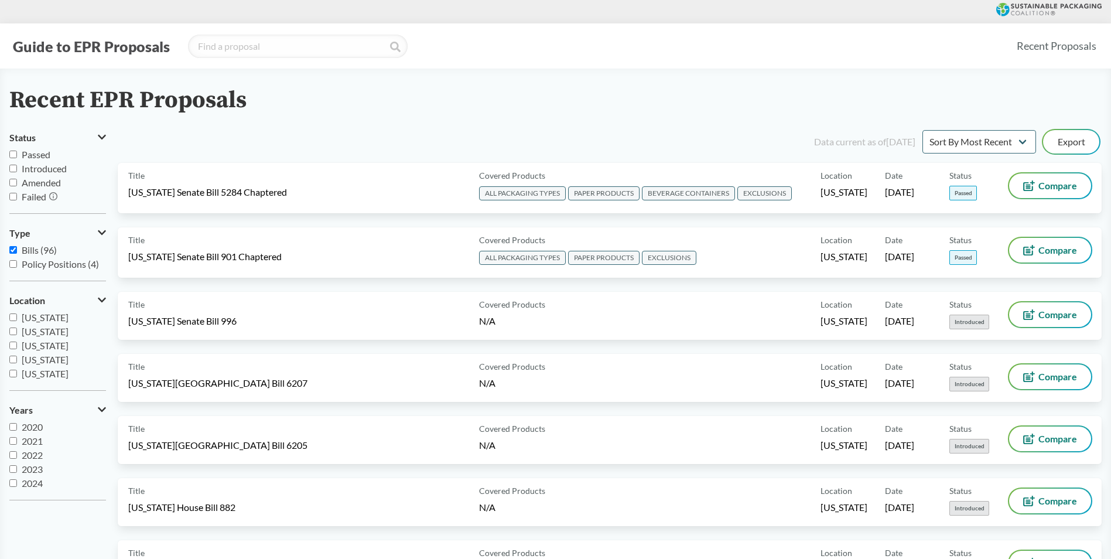  I want to click on button: Years, so click(57, 410).